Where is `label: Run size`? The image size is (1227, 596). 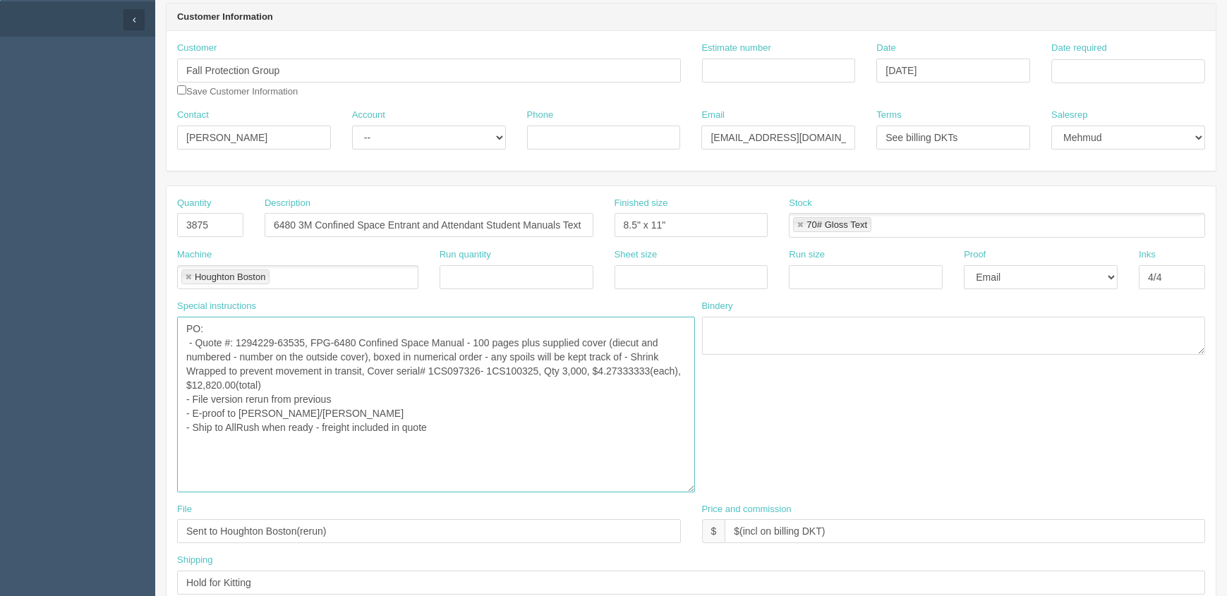 label: Run size is located at coordinates (807, 255).